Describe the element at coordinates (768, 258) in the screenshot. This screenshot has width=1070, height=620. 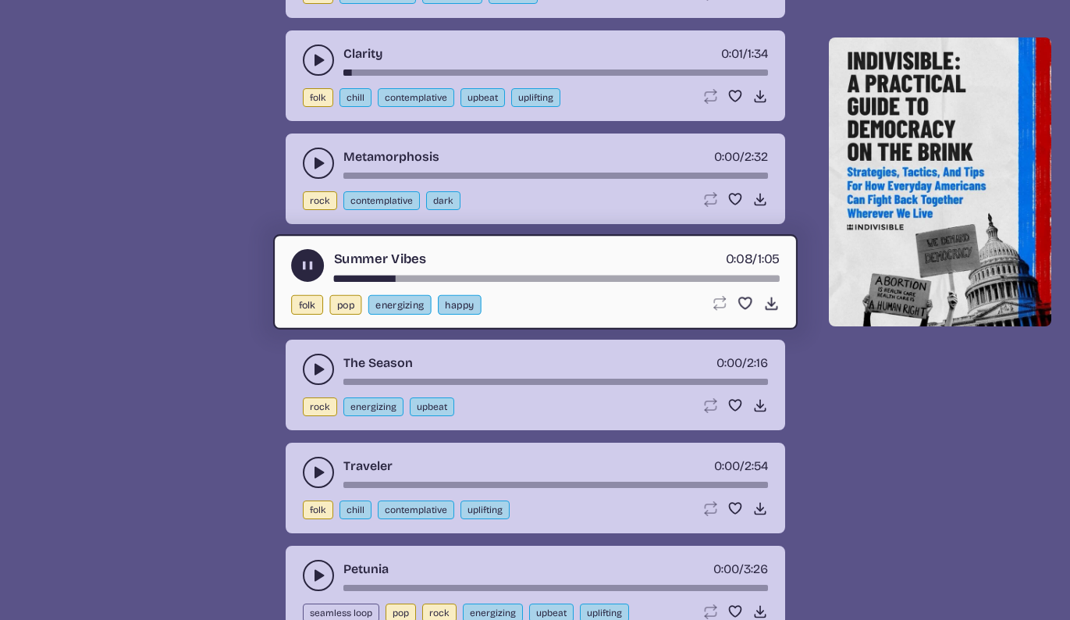
I see `span: 1:05` at that location.